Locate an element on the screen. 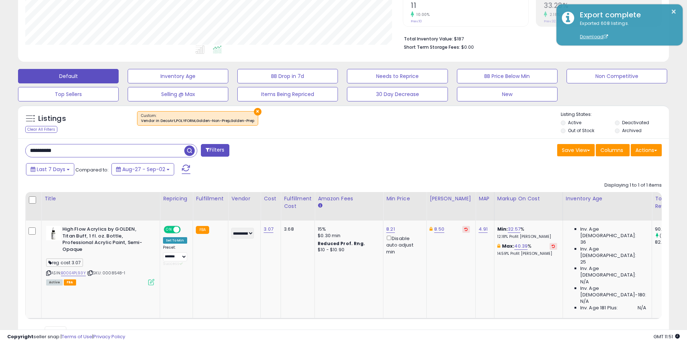 This screenshot has height=344, width=687. span: Show: entries is located at coordinates (57, 331).